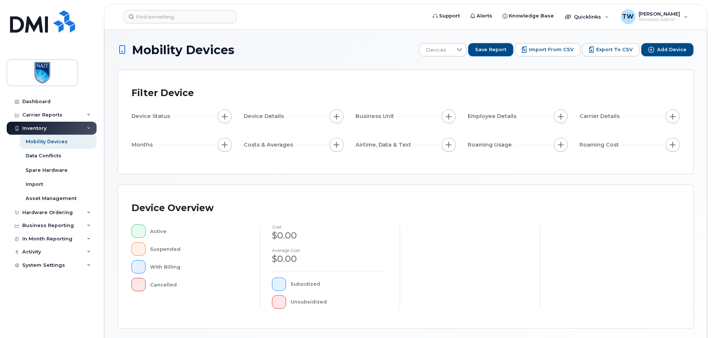  I want to click on div: Cancelled, so click(199, 285).